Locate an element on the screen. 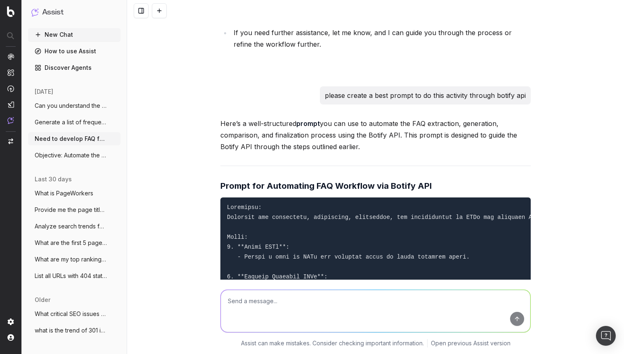  img: Activation is located at coordinates (11, 88).